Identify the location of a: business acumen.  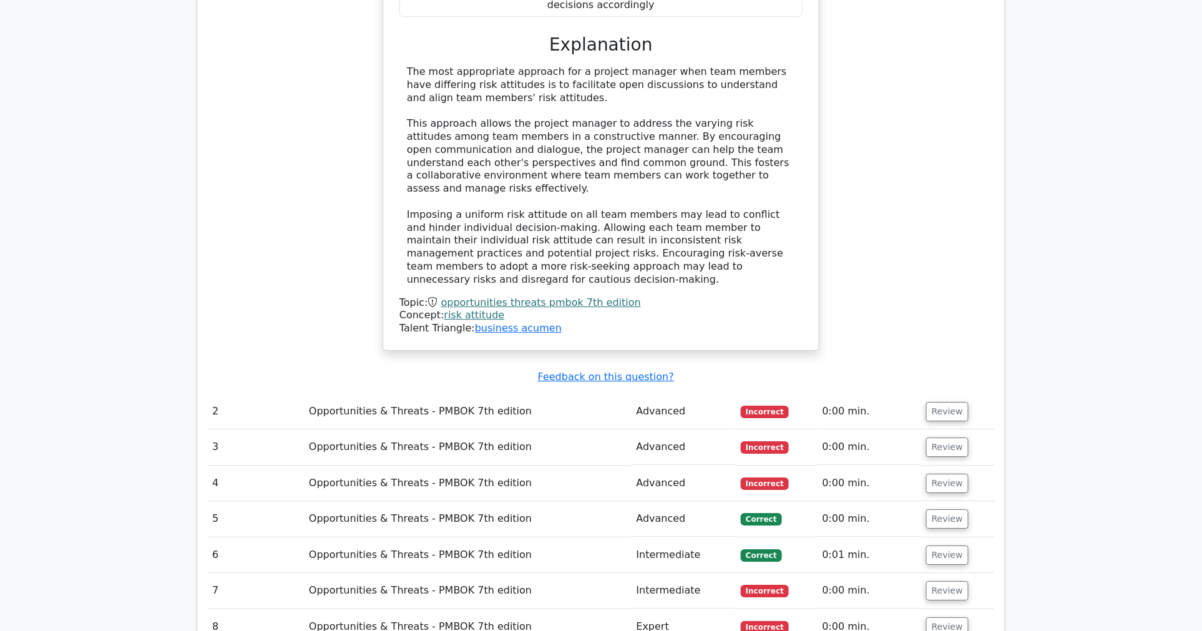
(518, 328).